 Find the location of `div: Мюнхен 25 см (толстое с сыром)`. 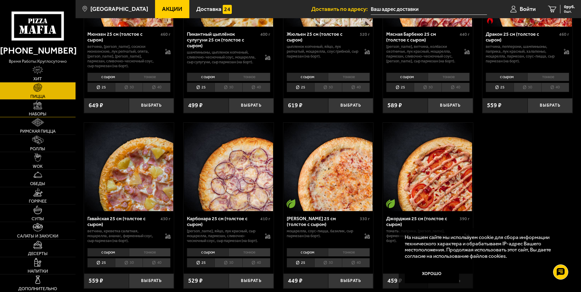

div: Мюнхен 25 см (толстое с сыром) is located at coordinates (123, 37).